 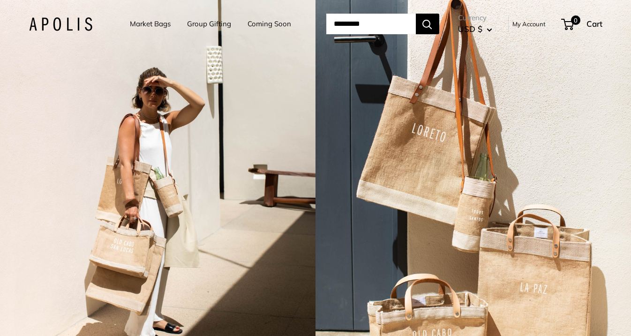 What do you see at coordinates (575, 20) in the screenshot?
I see `span: 0` at bounding box center [575, 20].